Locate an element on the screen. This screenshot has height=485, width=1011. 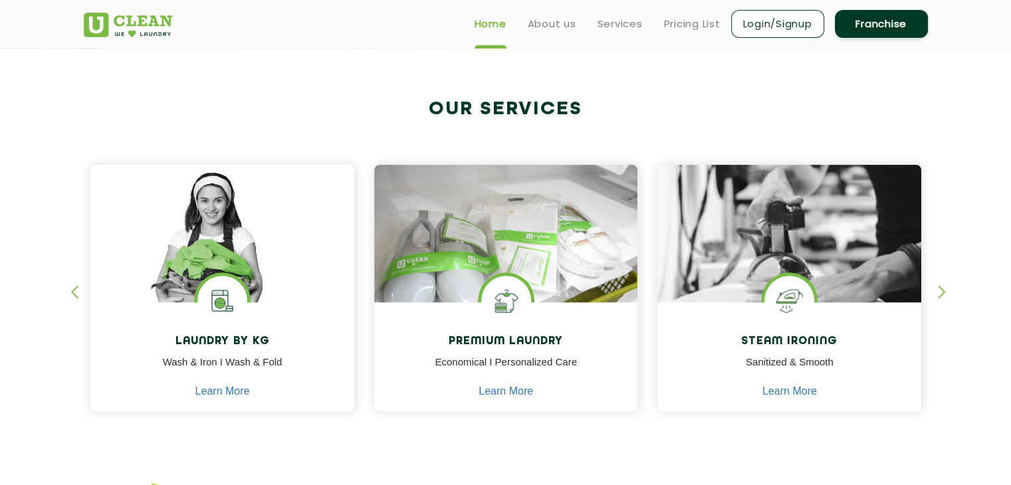
img: Shoes Cleaning is located at coordinates (506, 300).